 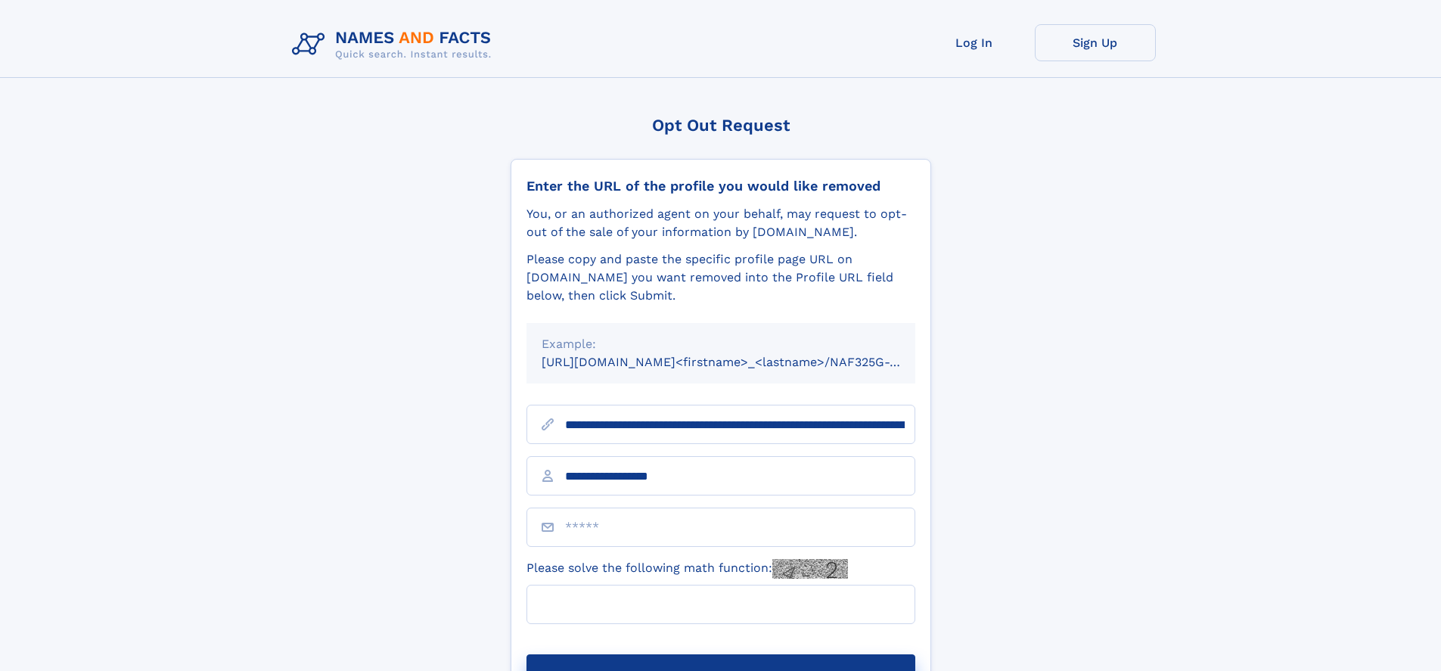 What do you see at coordinates (687, 569) in the screenshot?
I see `label: Please solve the following math function:` at bounding box center [687, 569].